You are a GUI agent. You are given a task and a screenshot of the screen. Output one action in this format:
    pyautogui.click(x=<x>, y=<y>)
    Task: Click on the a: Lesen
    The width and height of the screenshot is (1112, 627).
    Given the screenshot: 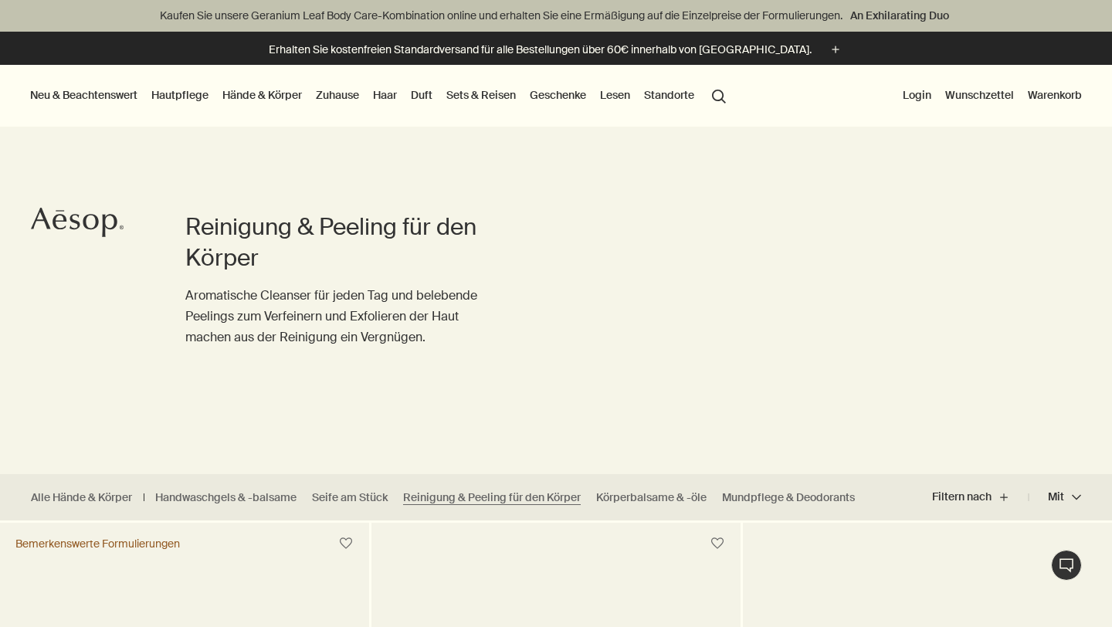 What is the action you would take?
    pyautogui.click(x=615, y=95)
    